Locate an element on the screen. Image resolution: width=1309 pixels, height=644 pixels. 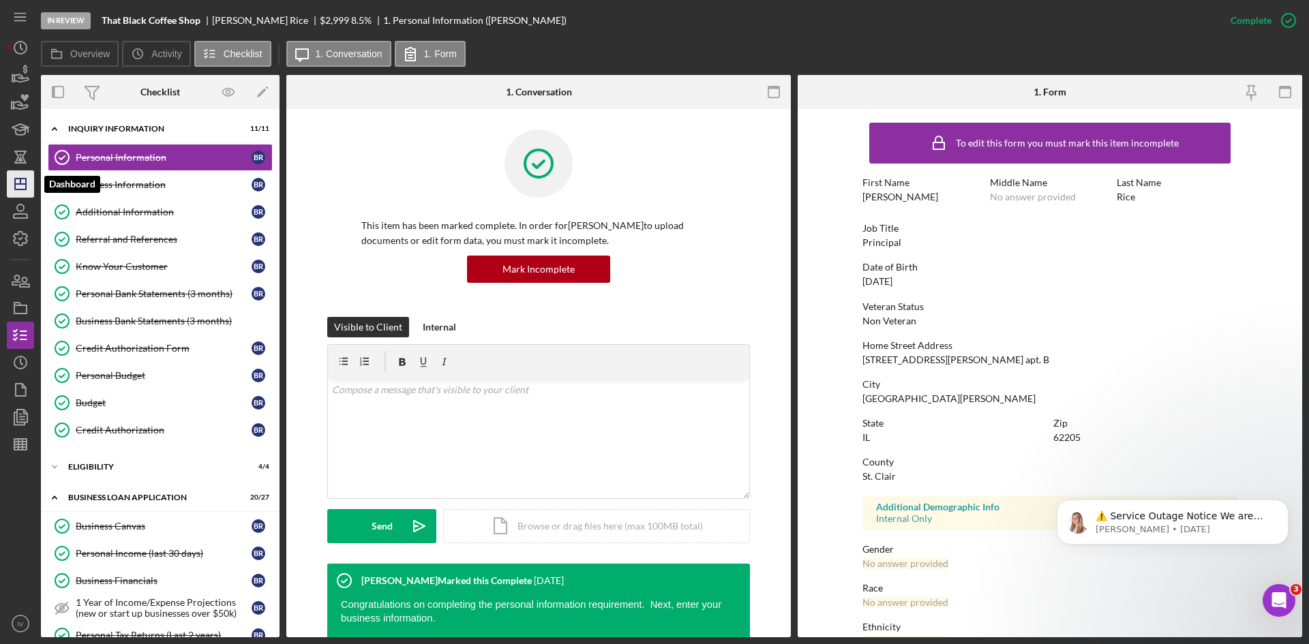
div: Personal Tax Returns (Last 2 years) is located at coordinates (164, 635).